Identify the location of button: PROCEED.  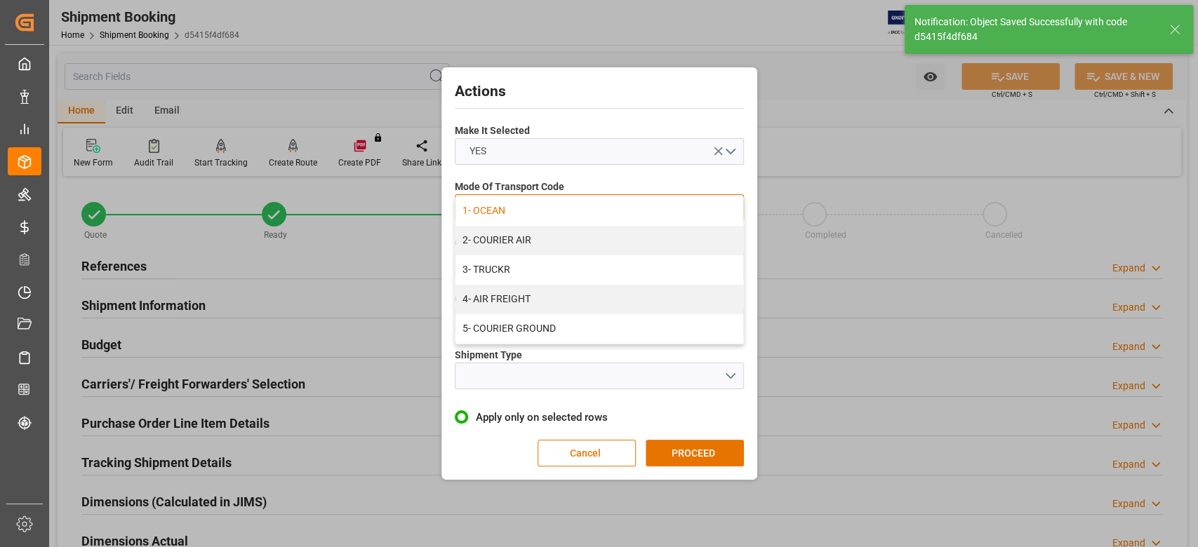
(695, 453).